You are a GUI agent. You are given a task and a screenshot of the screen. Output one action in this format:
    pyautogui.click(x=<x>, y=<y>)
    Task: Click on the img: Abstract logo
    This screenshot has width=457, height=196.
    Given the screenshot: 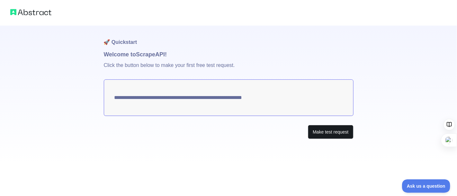 What is the action you would take?
    pyautogui.click(x=31, y=12)
    